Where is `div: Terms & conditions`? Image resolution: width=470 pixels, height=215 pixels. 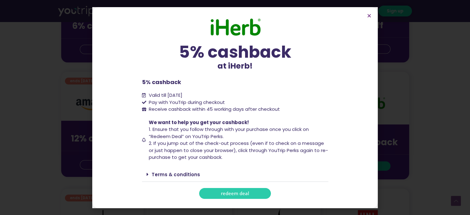
div: Terms & conditions is located at coordinates (235, 175).